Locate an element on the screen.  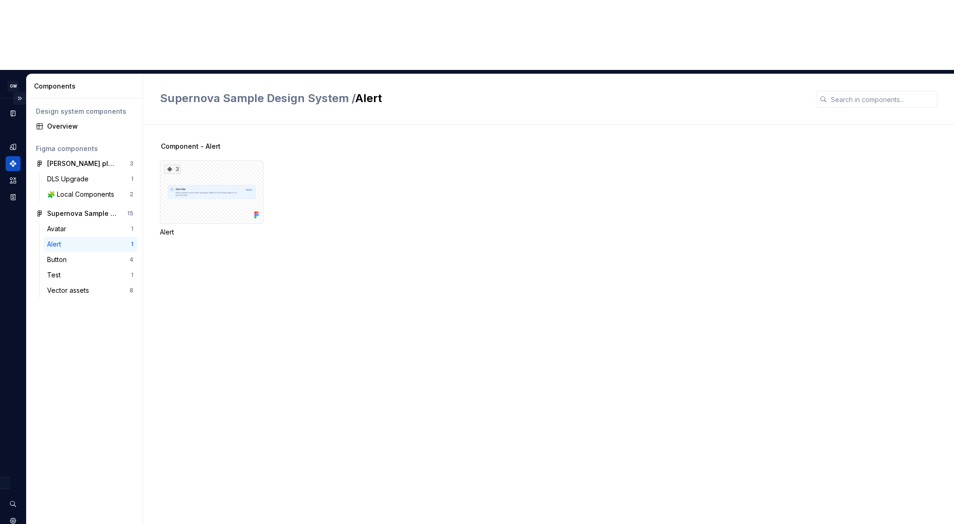
div: Design system components is located at coordinates (84, 111).